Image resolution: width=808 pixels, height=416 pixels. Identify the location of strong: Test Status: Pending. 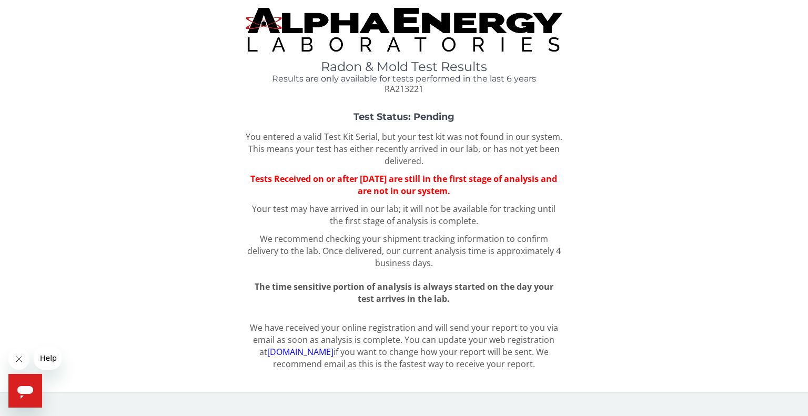
(404, 117).